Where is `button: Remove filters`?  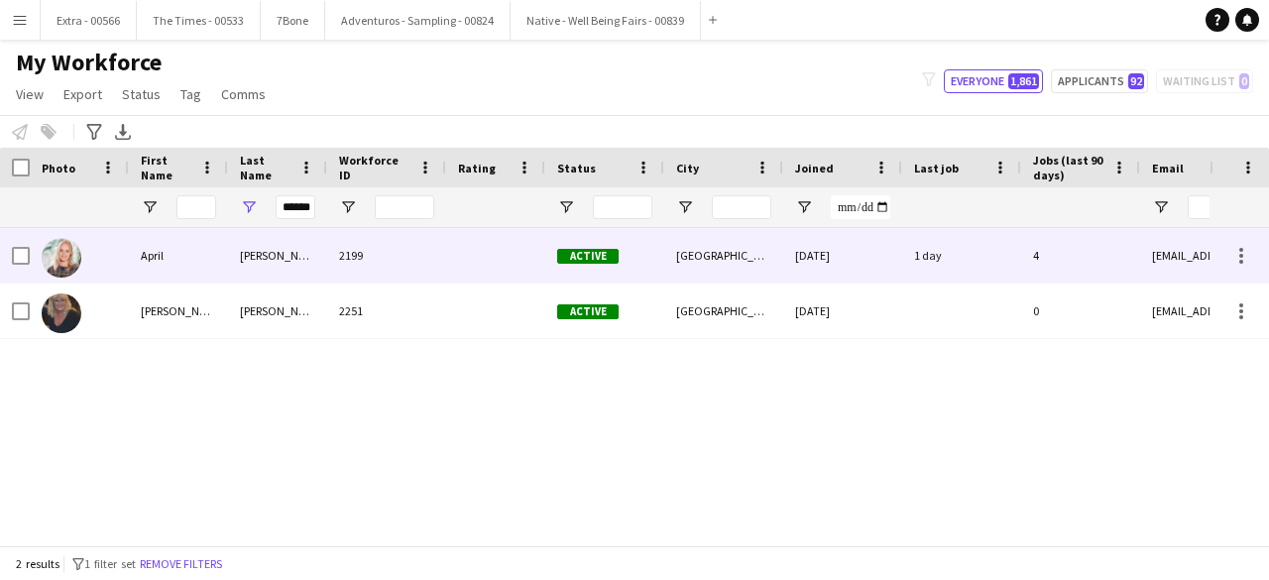 button: Remove filters is located at coordinates (180, 564).